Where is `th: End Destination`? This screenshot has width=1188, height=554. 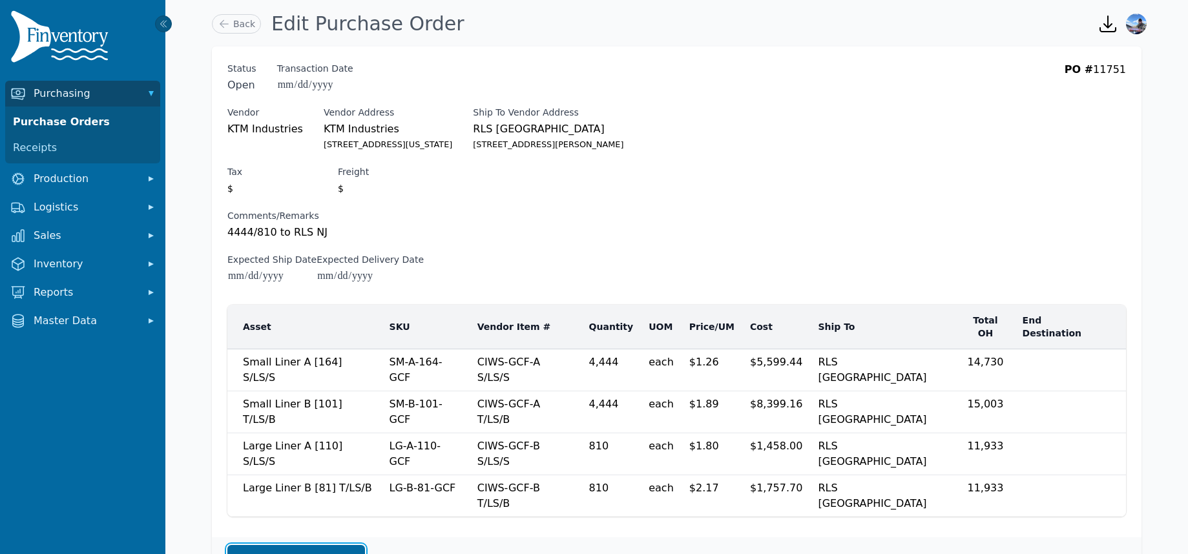 th: End Destination is located at coordinates (1063, 327).